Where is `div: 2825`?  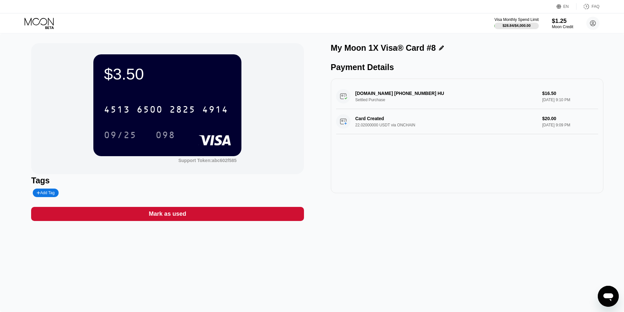
div: 2825 is located at coordinates (182, 110).